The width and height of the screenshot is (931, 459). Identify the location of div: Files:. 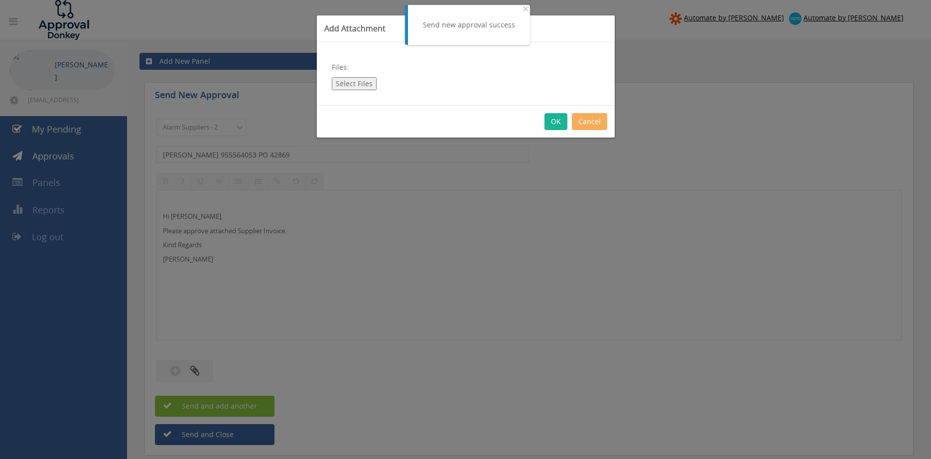
(466, 74).